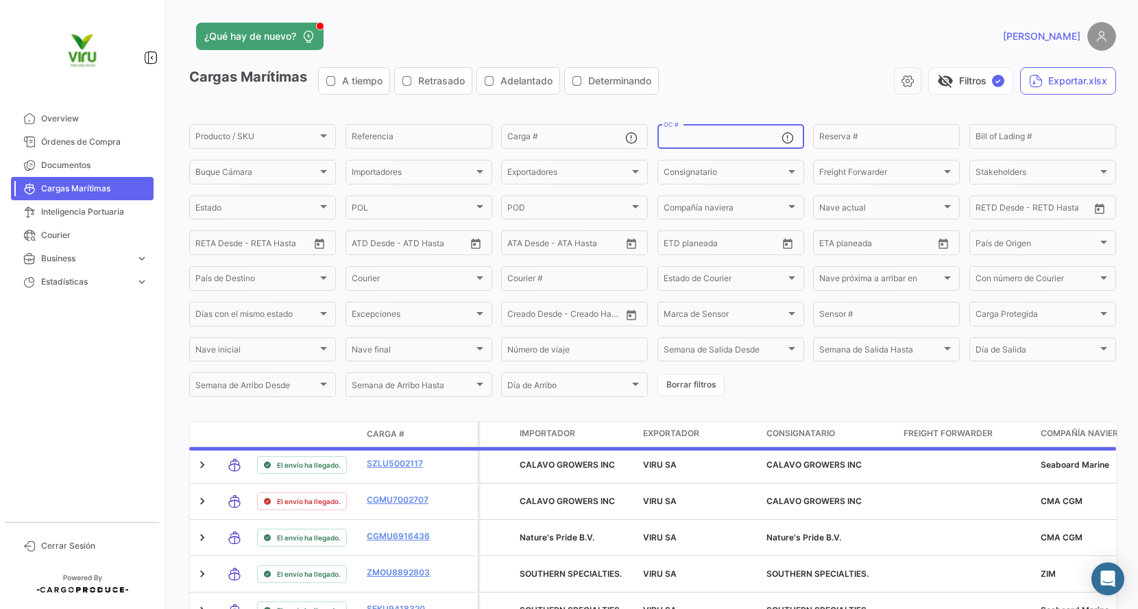 This screenshot has width=1138, height=609. Describe the element at coordinates (413, 387) in the screenshot. I see `span: Semana de Arribo Hasta` at that location.